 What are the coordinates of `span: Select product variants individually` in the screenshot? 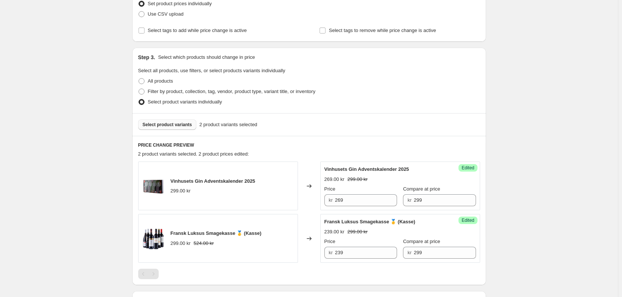 It's located at (185, 102).